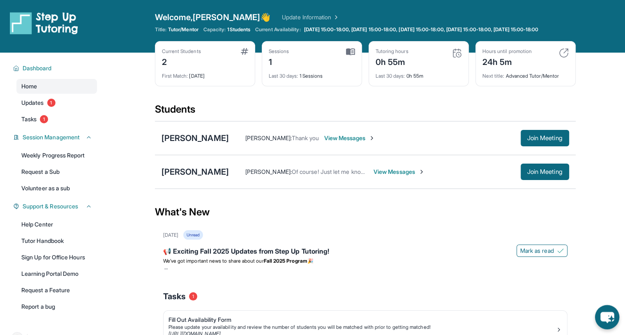 The image size is (625, 335). I want to click on span: Title:, so click(161, 30).